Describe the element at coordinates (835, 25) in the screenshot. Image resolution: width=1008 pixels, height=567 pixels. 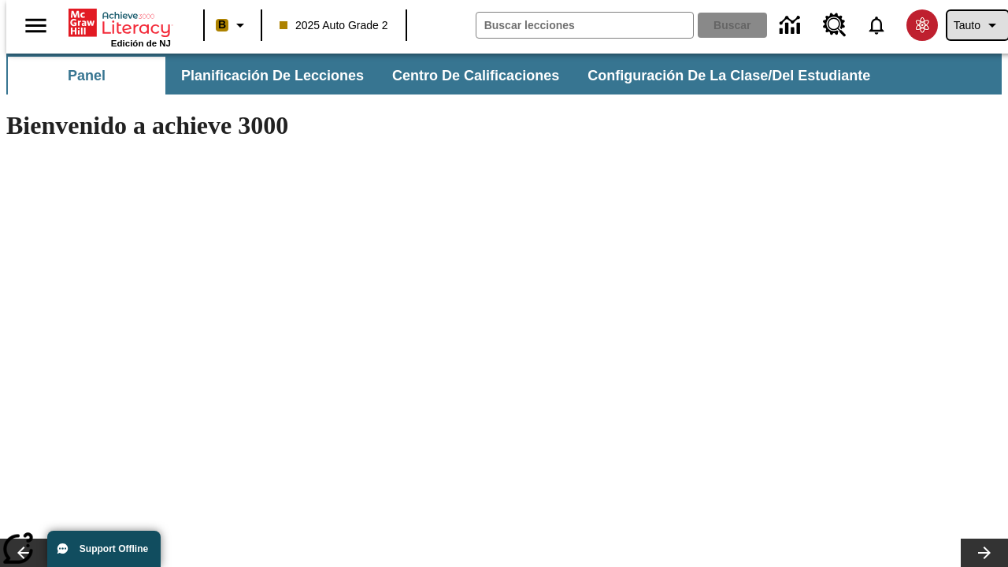
I see `a: Centro de recursos, Se abrirá en una pestaña nueva.` at that location.